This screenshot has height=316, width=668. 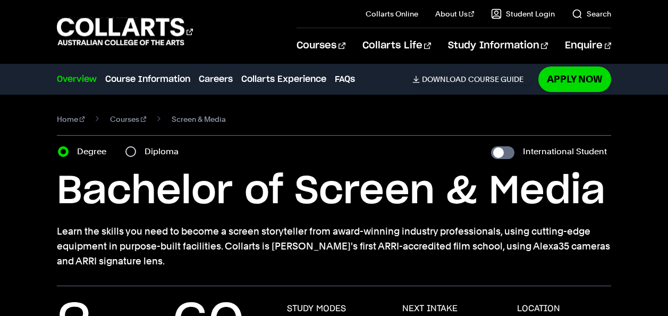 I want to click on a: Enquire, so click(x=588, y=46).